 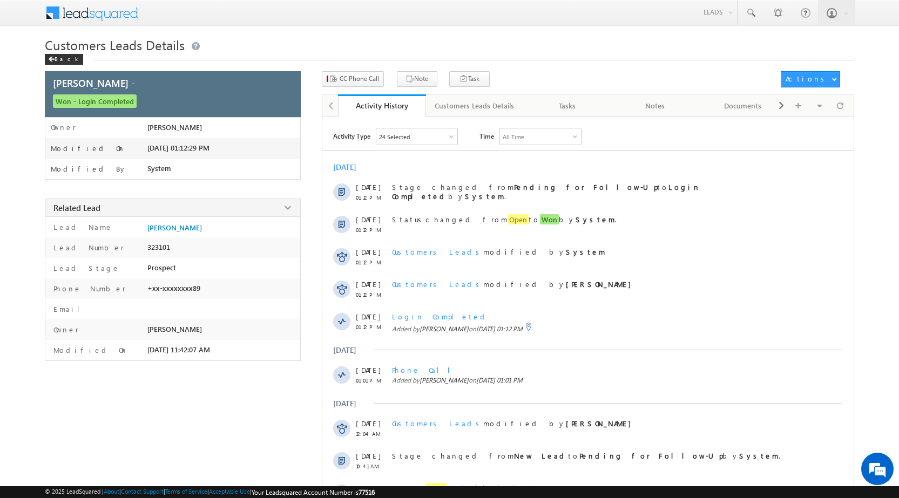 I want to click on span: Login Completed, so click(x=440, y=316).